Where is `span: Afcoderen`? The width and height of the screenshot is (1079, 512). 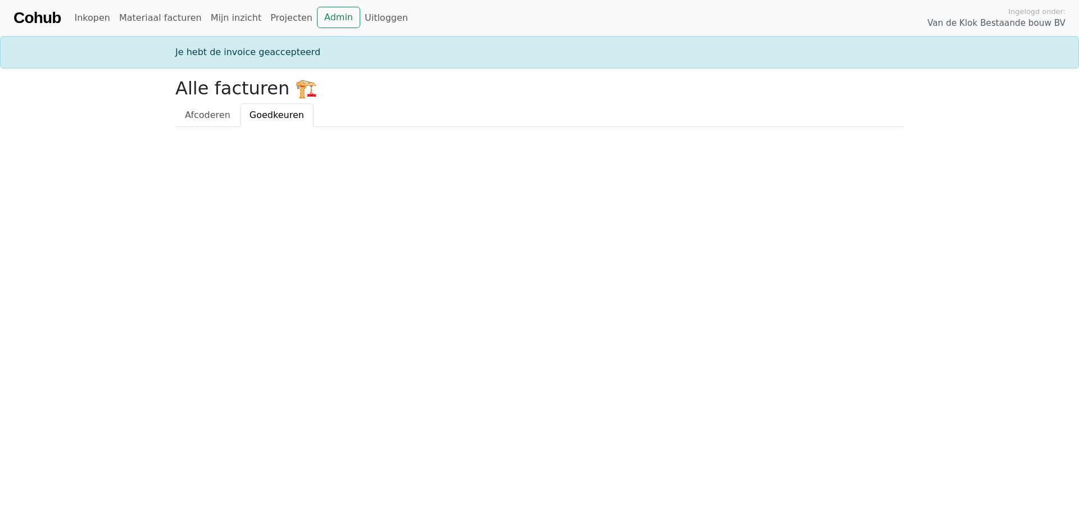
span: Afcoderen is located at coordinates (207, 115).